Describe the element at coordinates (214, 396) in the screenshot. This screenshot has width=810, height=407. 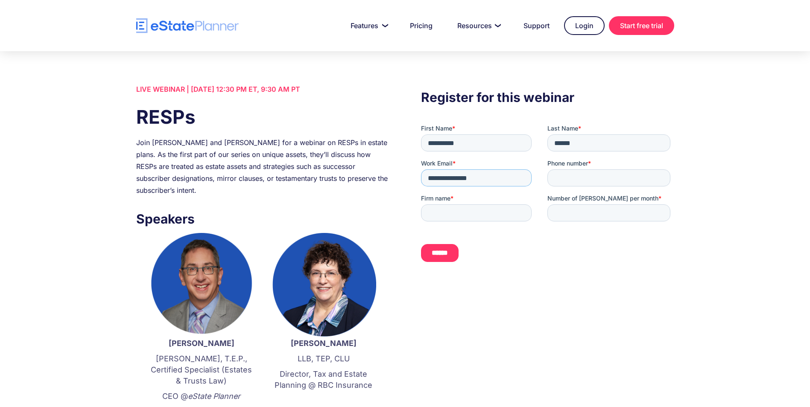
I see `em: eState Planner` at that location.